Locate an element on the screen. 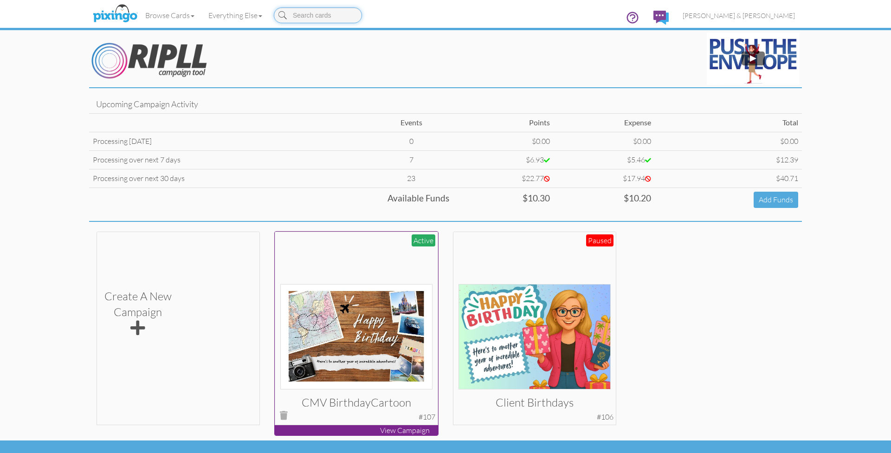 The width and height of the screenshot is (891, 453). img: pixingo logo is located at coordinates (115, 14).